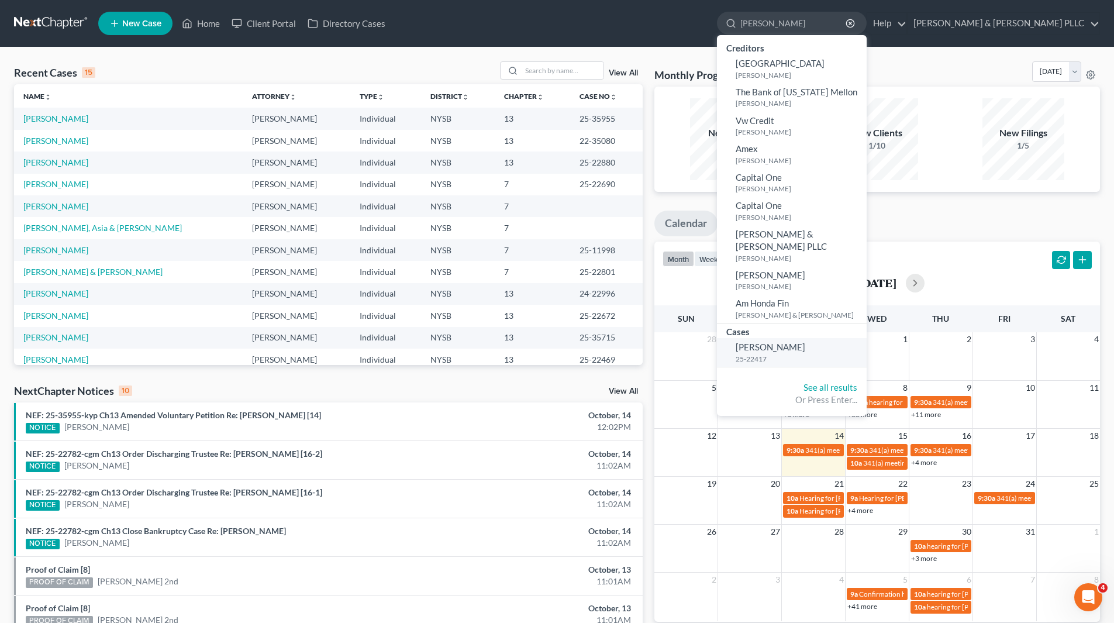 Image resolution: width=1114 pixels, height=623 pixels. Describe the element at coordinates (534, 465) in the screenshot. I see `div: 11:02AM` at that location.